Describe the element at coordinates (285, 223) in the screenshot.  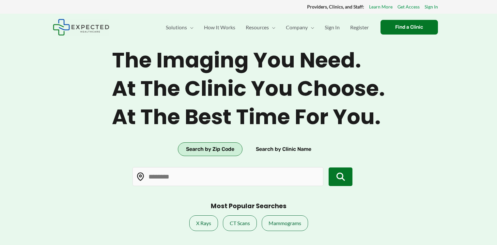
I see `a: Mammograms` at that location.